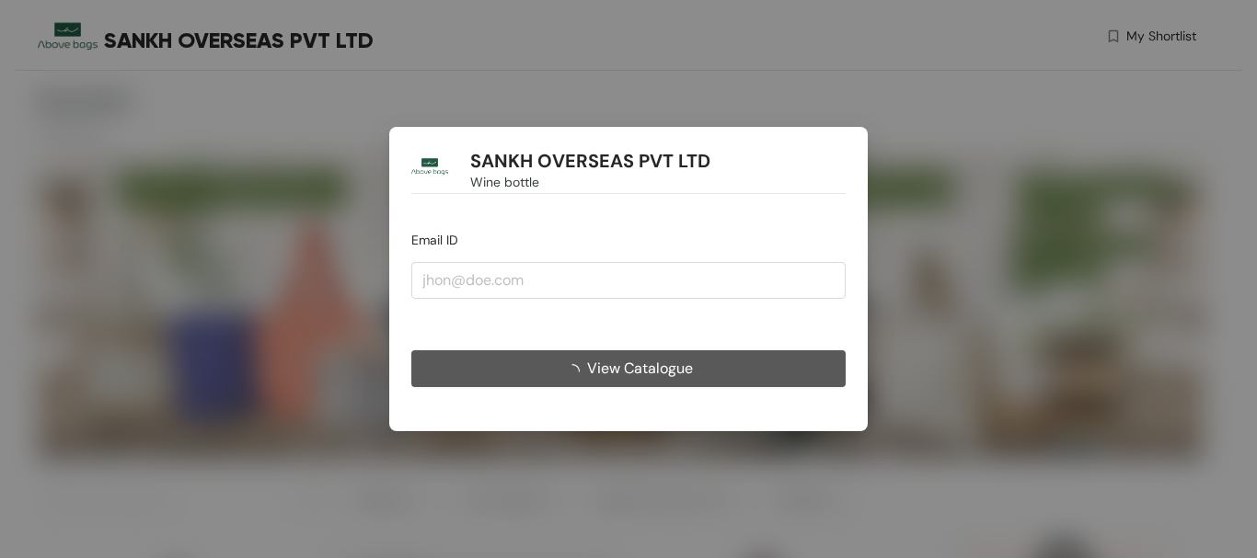 The width and height of the screenshot is (1257, 558). Describe the element at coordinates (639, 368) in the screenshot. I see `span: View Catalogue` at that location.